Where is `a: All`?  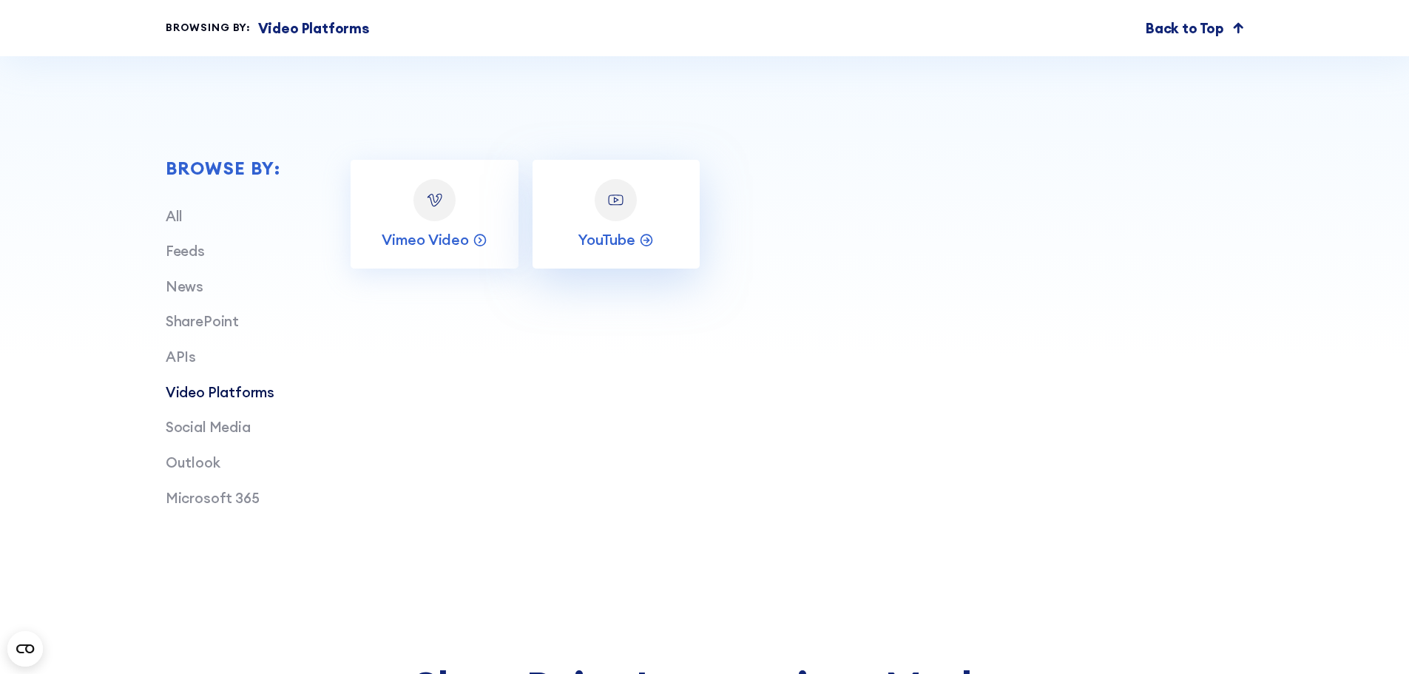
a: All is located at coordinates (174, 216).